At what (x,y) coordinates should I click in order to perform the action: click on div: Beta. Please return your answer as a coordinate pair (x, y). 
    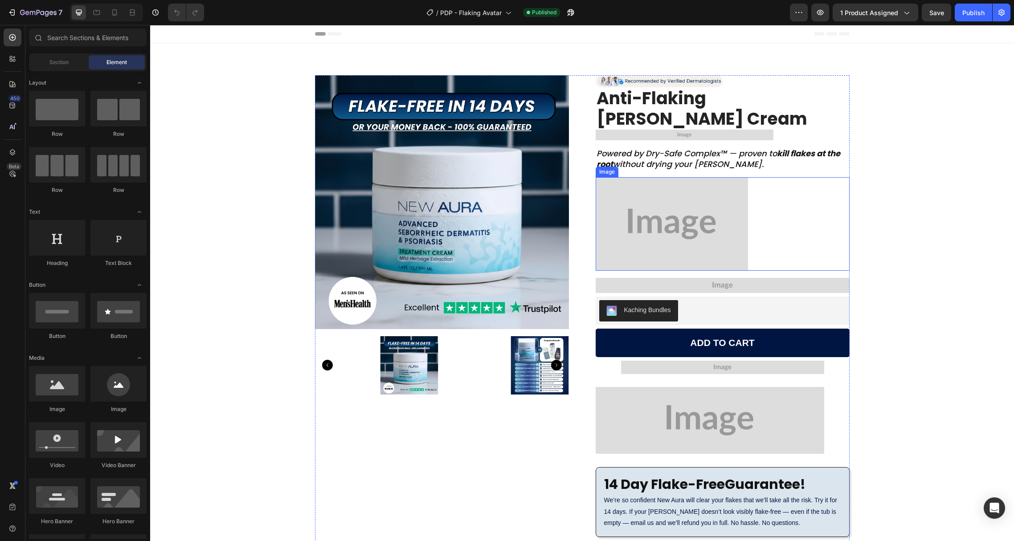
    Looking at the image, I should click on (14, 167).